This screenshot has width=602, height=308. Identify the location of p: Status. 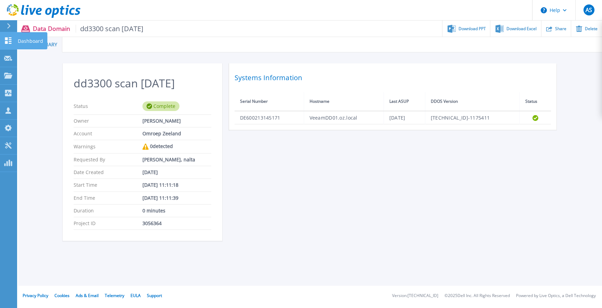
(108, 106).